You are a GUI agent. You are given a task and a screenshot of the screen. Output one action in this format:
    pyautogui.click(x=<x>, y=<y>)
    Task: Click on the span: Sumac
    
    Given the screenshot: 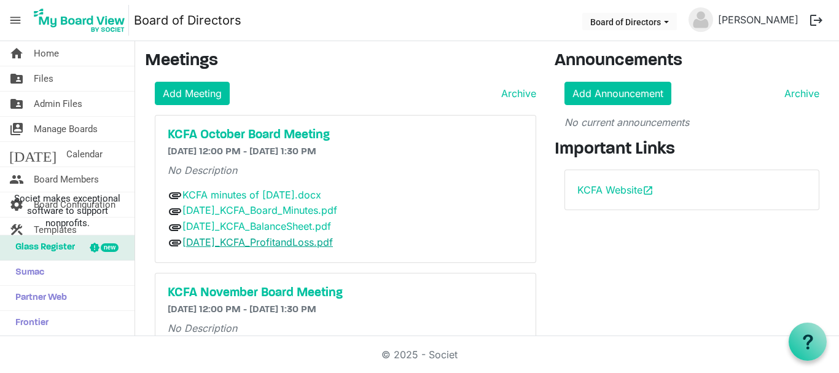 What is the action you would take?
    pyautogui.click(x=26, y=273)
    